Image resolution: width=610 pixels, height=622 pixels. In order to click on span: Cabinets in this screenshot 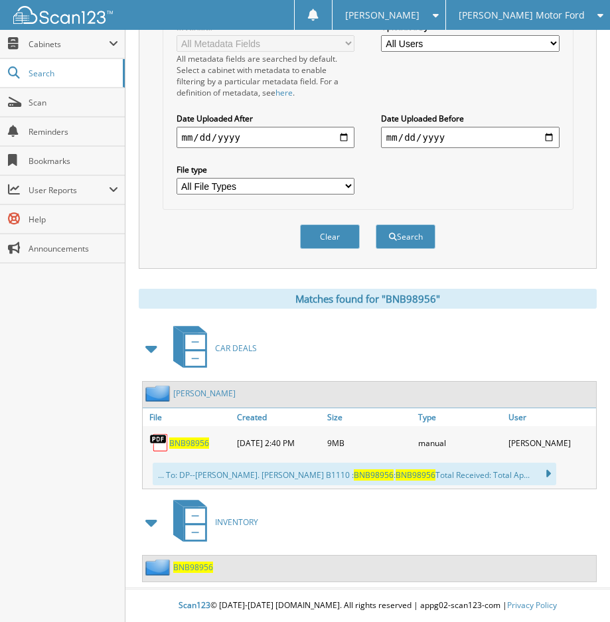, I will do `click(68, 44)`.